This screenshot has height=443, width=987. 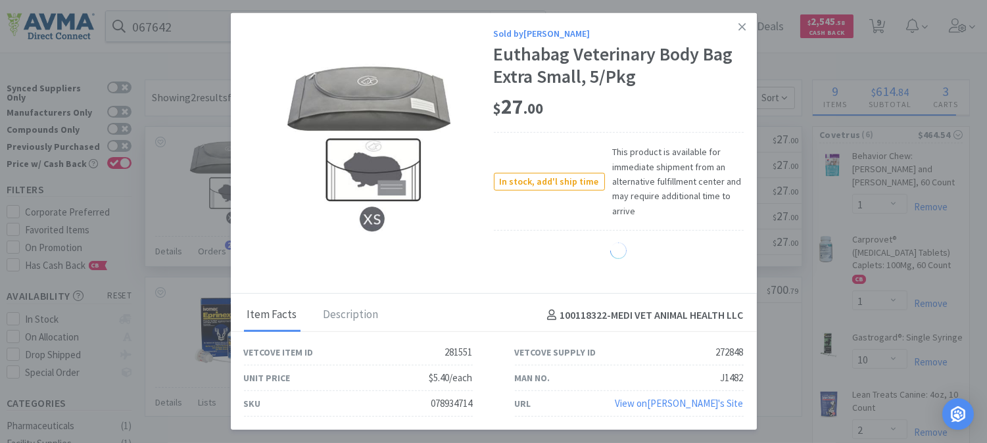 I want to click on div: $5.40/each, so click(x=451, y=378).